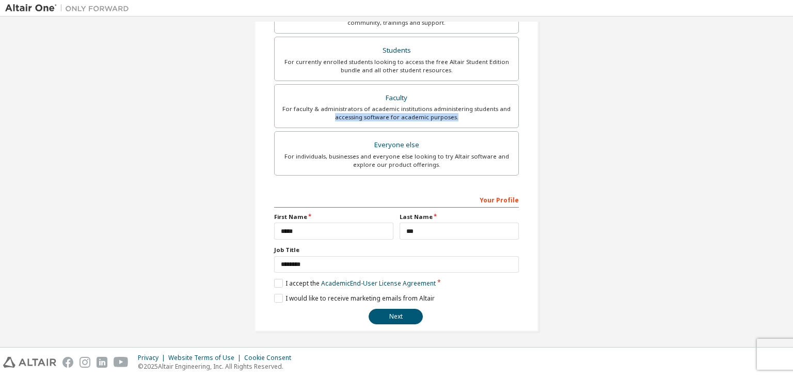  What do you see at coordinates (395, 316) in the screenshot?
I see `button: Next` at bounding box center [395, 316].